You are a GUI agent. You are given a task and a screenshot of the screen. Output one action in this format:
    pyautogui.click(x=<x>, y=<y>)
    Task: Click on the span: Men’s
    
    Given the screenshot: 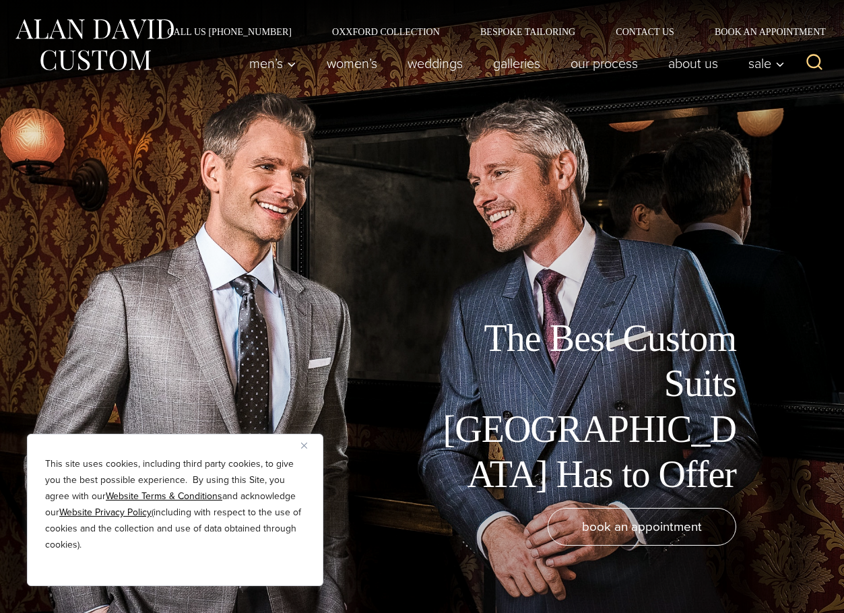 What is the action you would take?
    pyautogui.click(x=273, y=63)
    